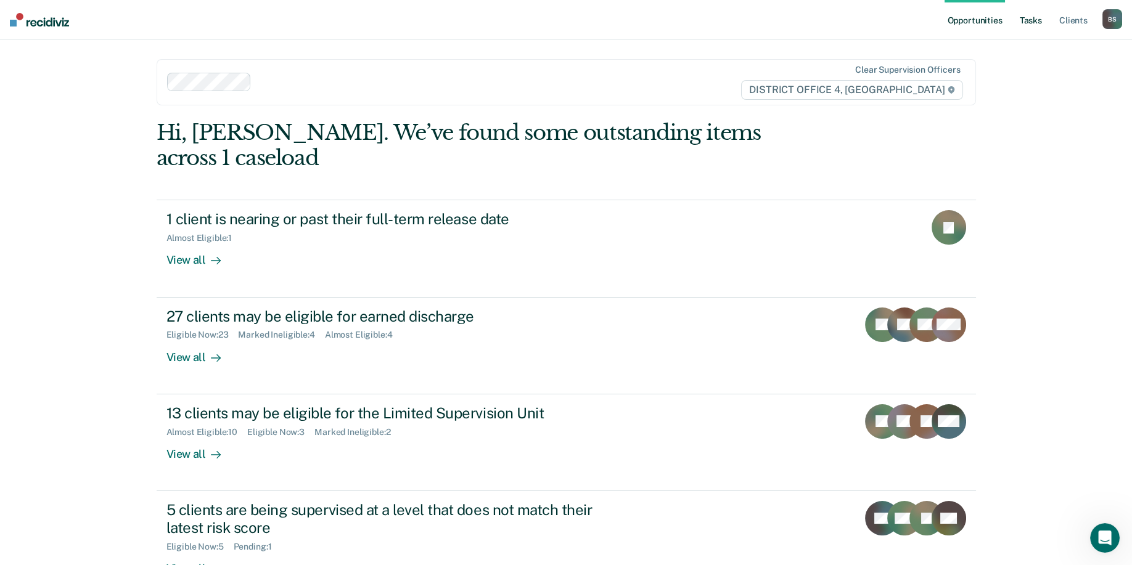 The height and width of the screenshot is (565, 1132). What do you see at coordinates (566, 346) in the screenshot?
I see `a: 27 clients may be eligible for earned dischargeEligible Now:23Marked Ineligible:4Almost Eligible:...` at bounding box center [566, 346].